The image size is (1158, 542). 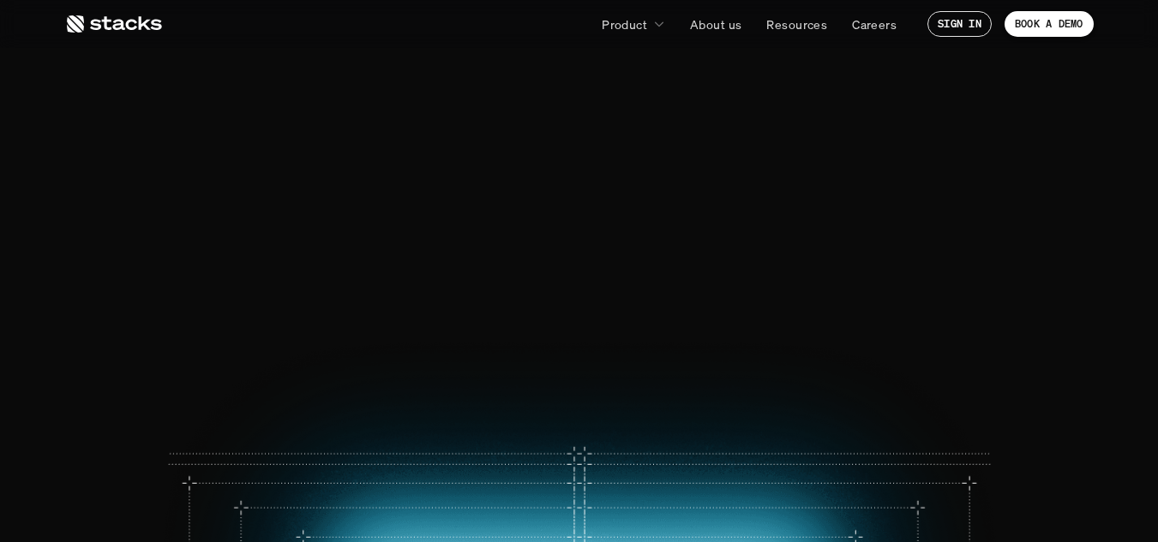 I want to click on a: SIGN IN, so click(x=959, y=24).